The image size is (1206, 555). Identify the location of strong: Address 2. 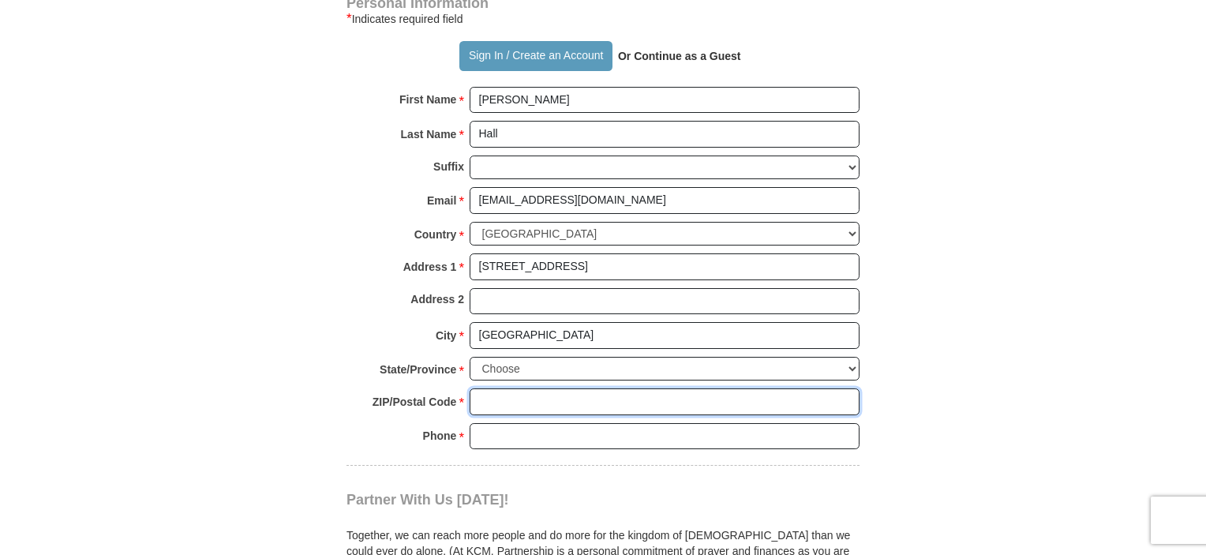
(437, 299).